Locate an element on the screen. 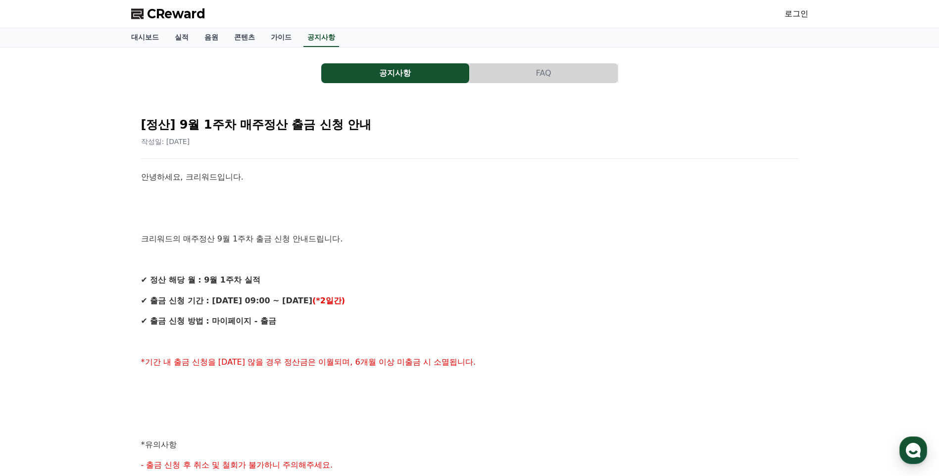 The image size is (939, 476). button: 공지사항 is located at coordinates (395, 73).